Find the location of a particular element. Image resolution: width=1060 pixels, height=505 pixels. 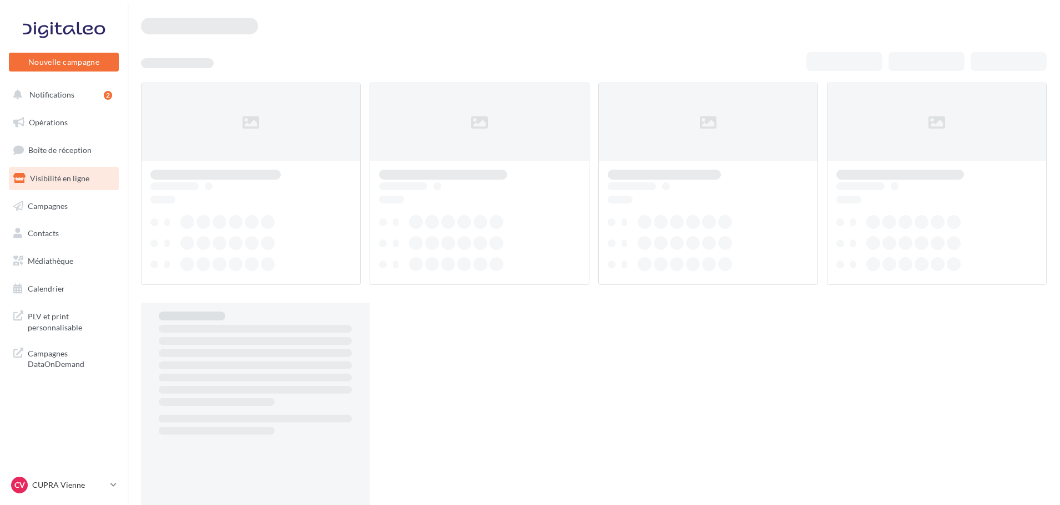

span: Visibilité en ligne is located at coordinates (59, 178).